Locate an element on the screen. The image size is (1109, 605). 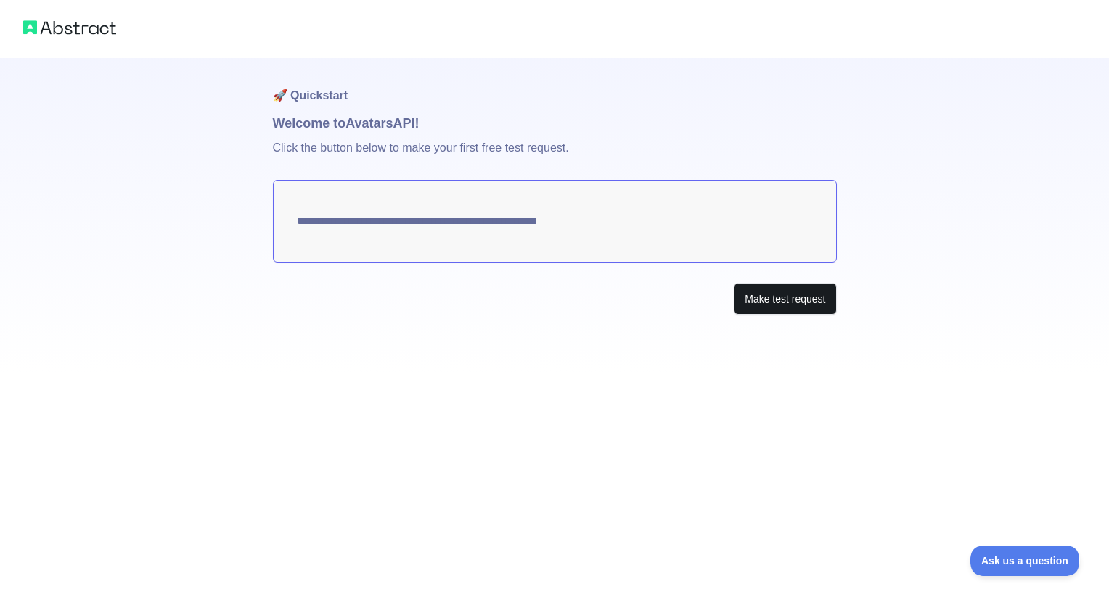
p: Click the button below to make your first free test request. is located at coordinates (554, 157).